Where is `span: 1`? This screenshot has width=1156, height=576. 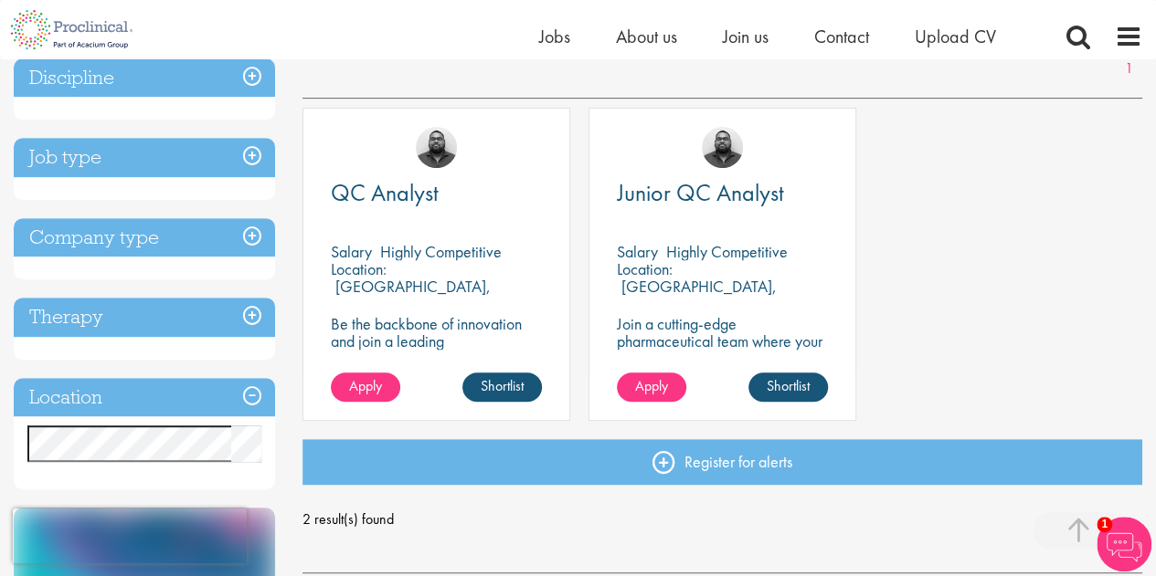
span: 1 is located at coordinates (1104, 524).